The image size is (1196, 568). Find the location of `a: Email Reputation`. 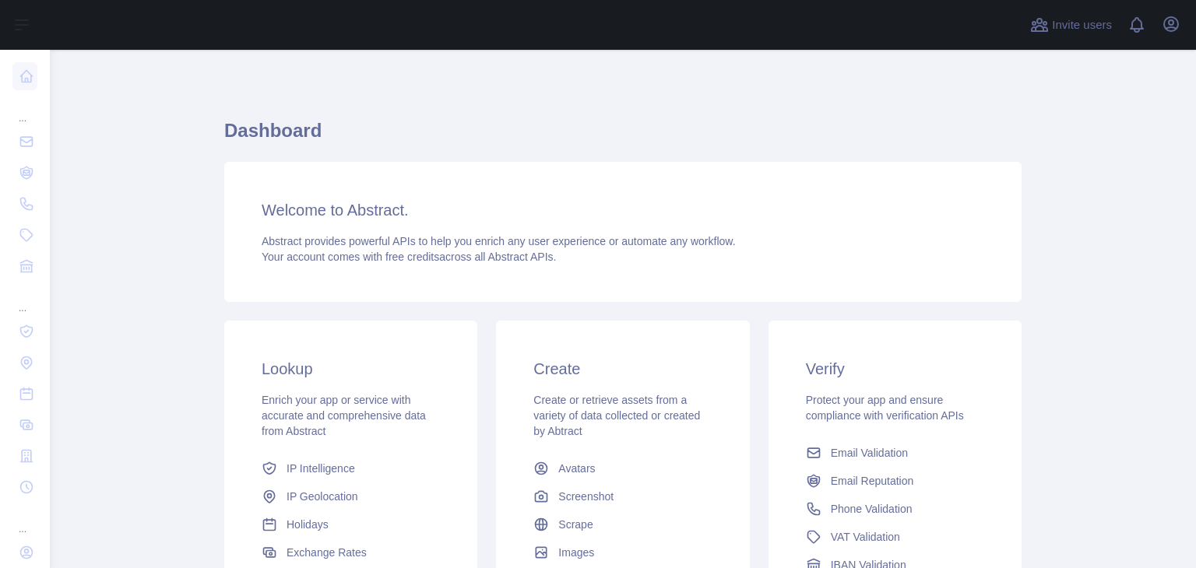

a: Email Reputation is located at coordinates (895, 481).